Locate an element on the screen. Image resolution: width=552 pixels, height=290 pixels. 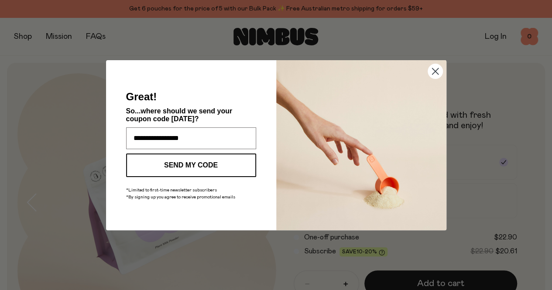
button: SEND MY CODE is located at coordinates (191, 165).